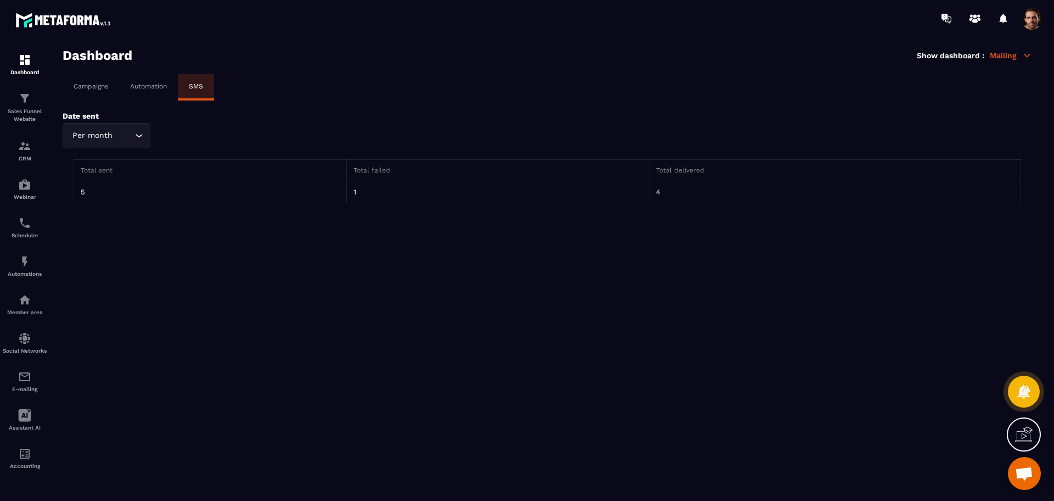 This screenshot has height=501, width=1054. What do you see at coordinates (25, 72) in the screenshot?
I see `p: Dashboard` at bounding box center [25, 72].